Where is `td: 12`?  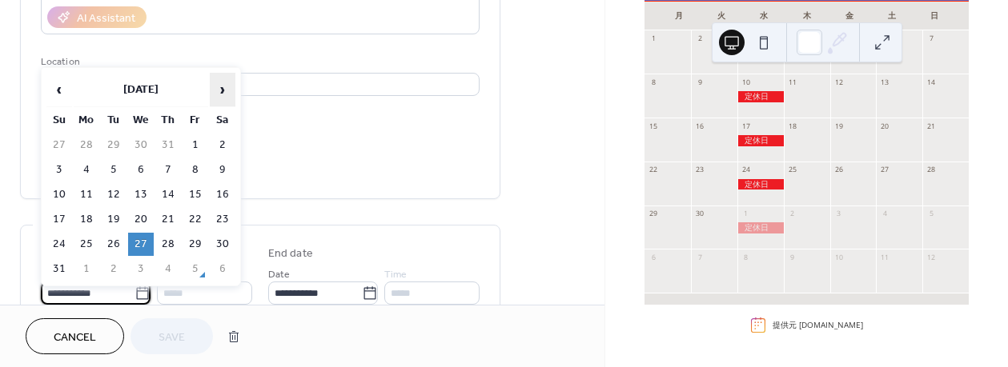
td: 12 is located at coordinates (114, 195).